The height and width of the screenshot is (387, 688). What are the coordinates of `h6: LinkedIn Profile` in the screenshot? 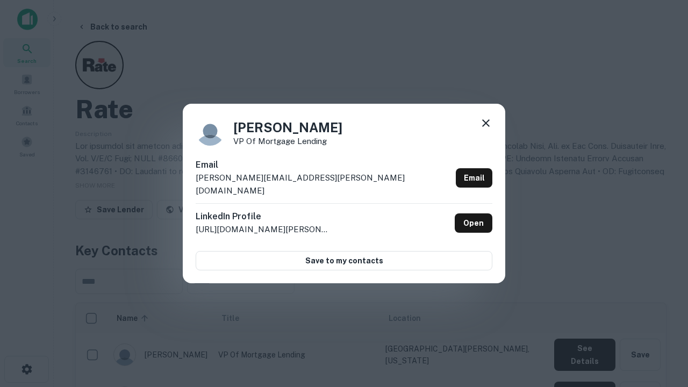 It's located at (263, 217).